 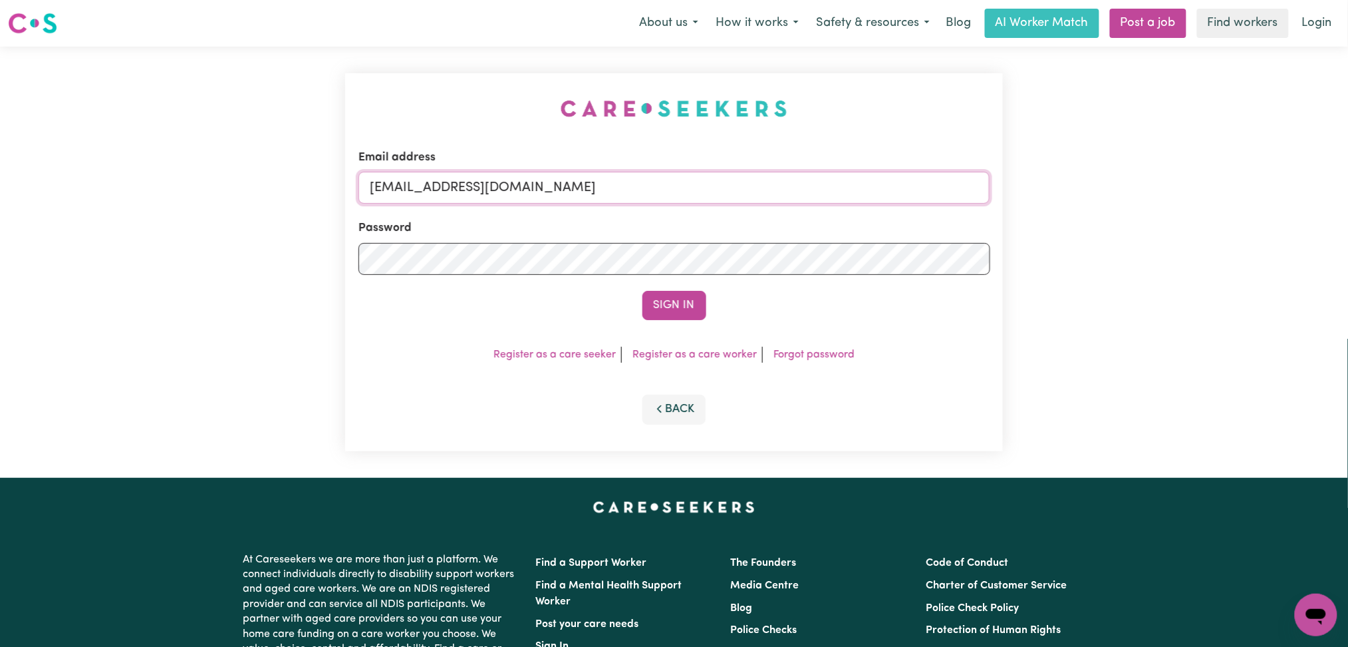 What do you see at coordinates (993, 630) in the screenshot?
I see `a: Protection of Human Rights` at bounding box center [993, 630].